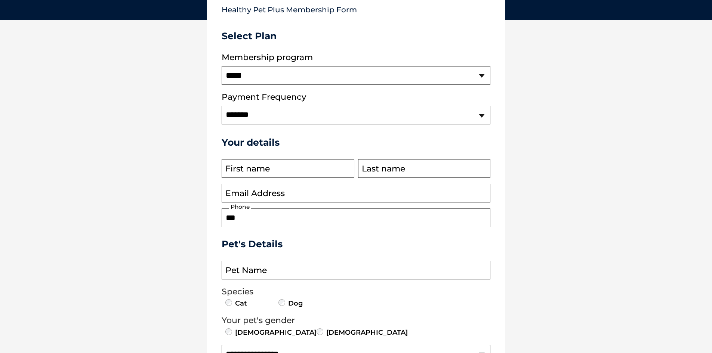 This screenshot has height=353, width=712. What do you see at coordinates (356, 36) in the screenshot?
I see `h3: Select Plan` at bounding box center [356, 36].